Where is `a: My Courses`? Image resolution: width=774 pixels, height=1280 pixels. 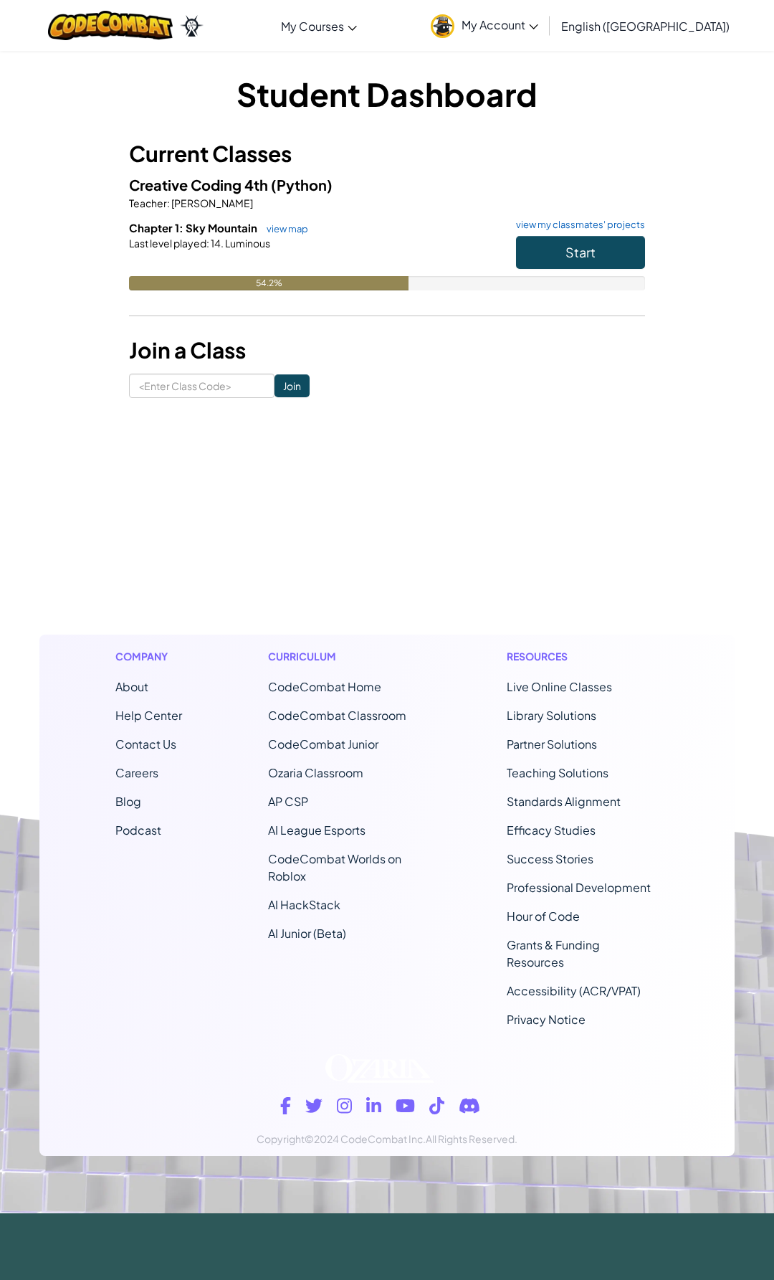 a: My Courses is located at coordinates (319, 26).